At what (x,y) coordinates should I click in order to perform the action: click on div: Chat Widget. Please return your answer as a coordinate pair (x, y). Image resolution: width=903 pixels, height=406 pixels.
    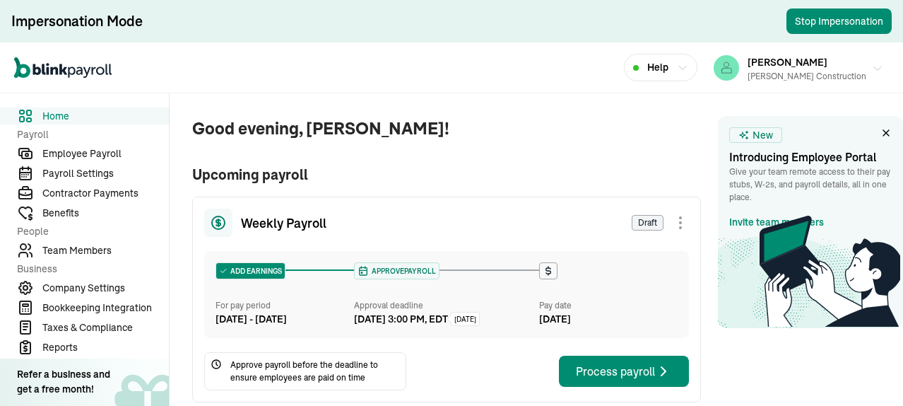
    Looking at the image, I should click on (868, 372).